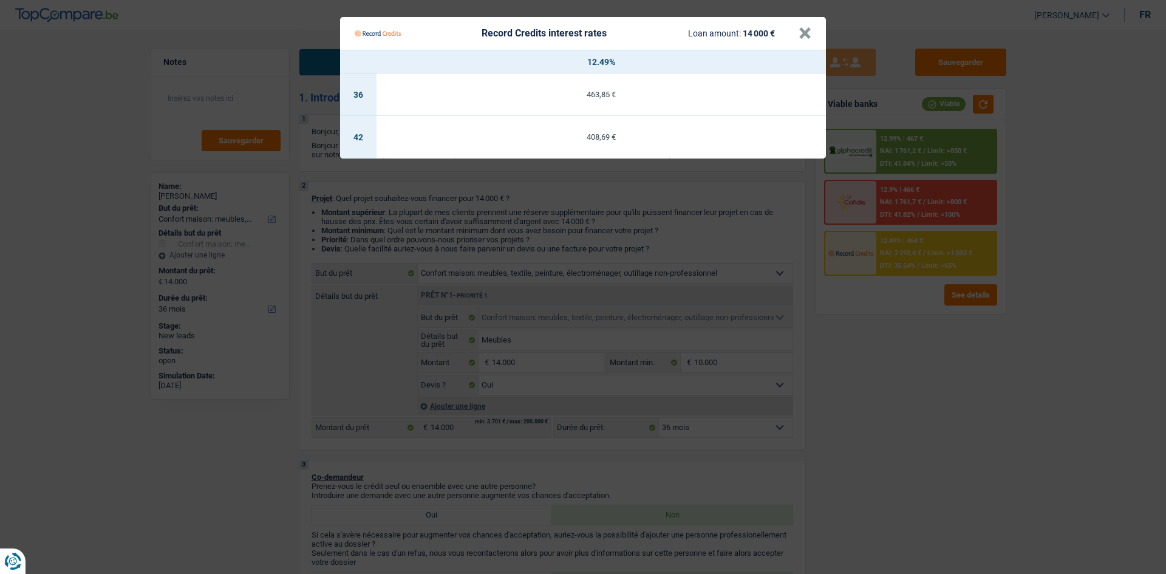  I want to click on img: Record Credits, so click(378, 33).